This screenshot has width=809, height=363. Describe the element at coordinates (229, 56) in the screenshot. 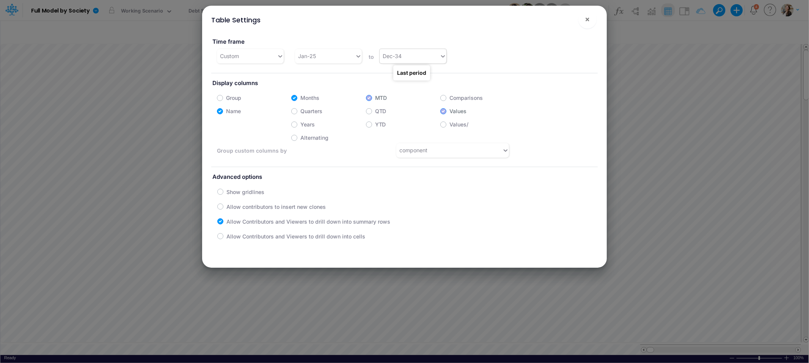

I see `div: Custom` at that location.